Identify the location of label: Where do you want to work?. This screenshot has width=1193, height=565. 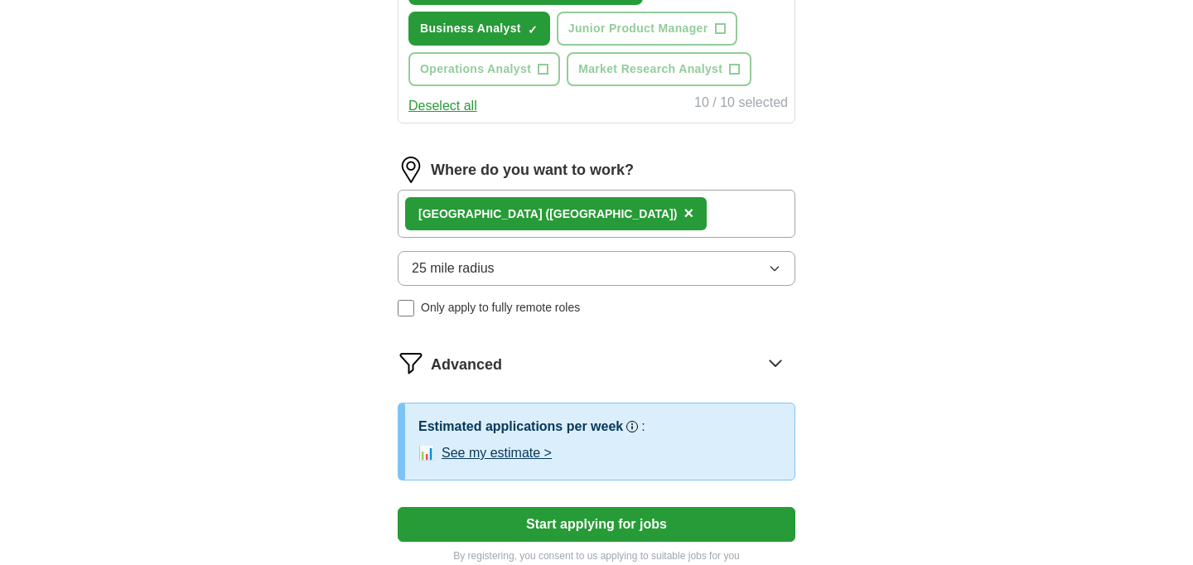
(532, 170).